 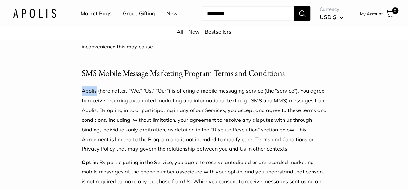 What do you see at coordinates (204, 120) in the screenshot?
I see `p: Apolis (hereinafter, “We,” “Us,” “Our”) is offering a mobile messaging service (the “service”). Y...` at bounding box center [204, 120].